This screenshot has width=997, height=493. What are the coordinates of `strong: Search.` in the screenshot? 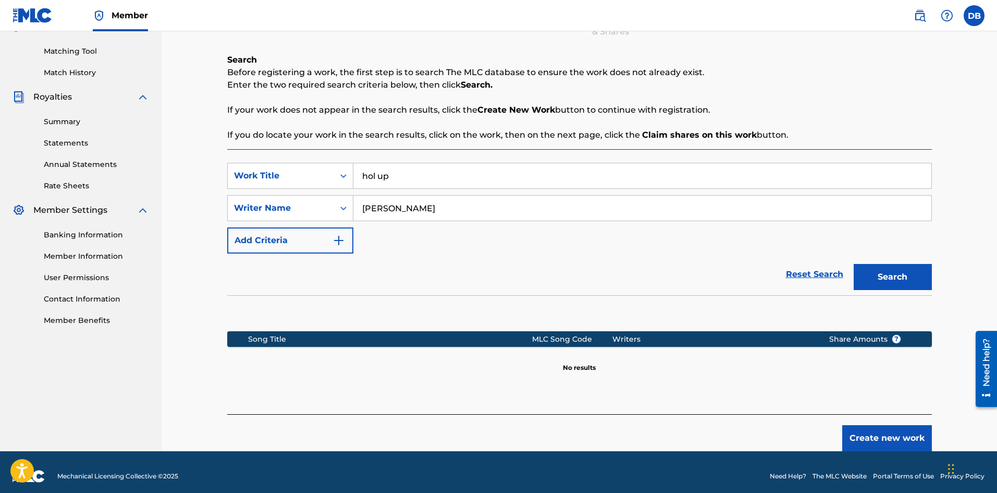 It's located at (476, 84).